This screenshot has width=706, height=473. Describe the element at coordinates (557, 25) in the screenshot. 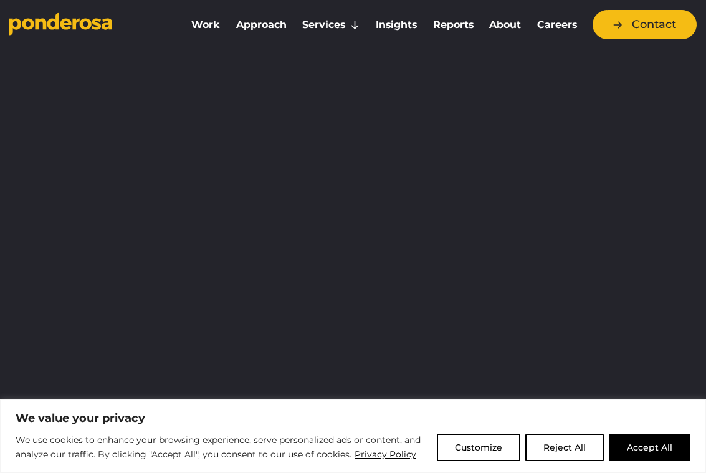

I see `a: Careers` at that location.